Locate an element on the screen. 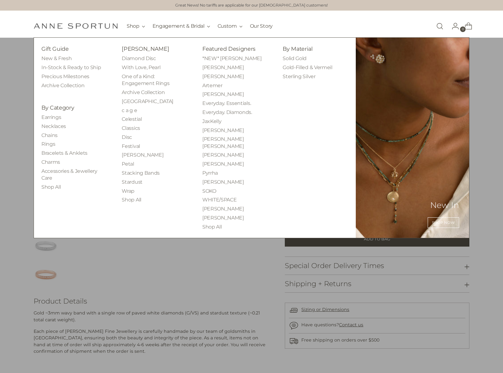  a: Our Story is located at coordinates (261, 26).